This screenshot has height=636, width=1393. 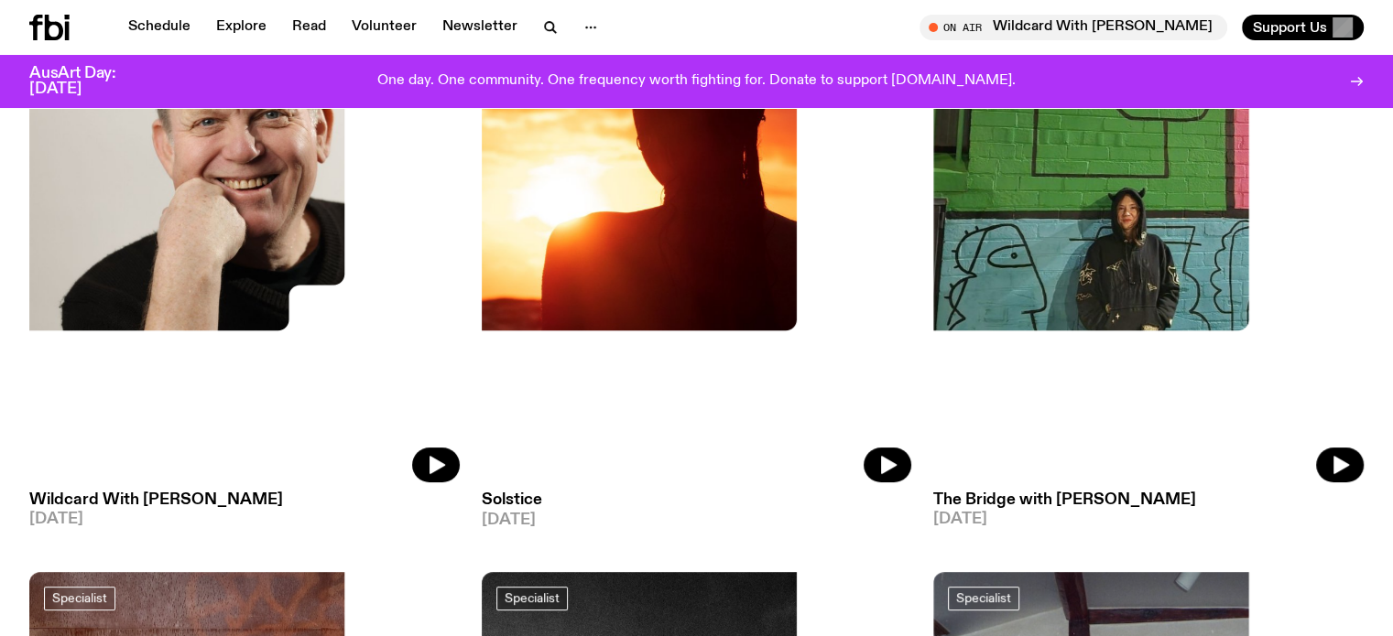 I want to click on a: Schedule, so click(x=159, y=27).